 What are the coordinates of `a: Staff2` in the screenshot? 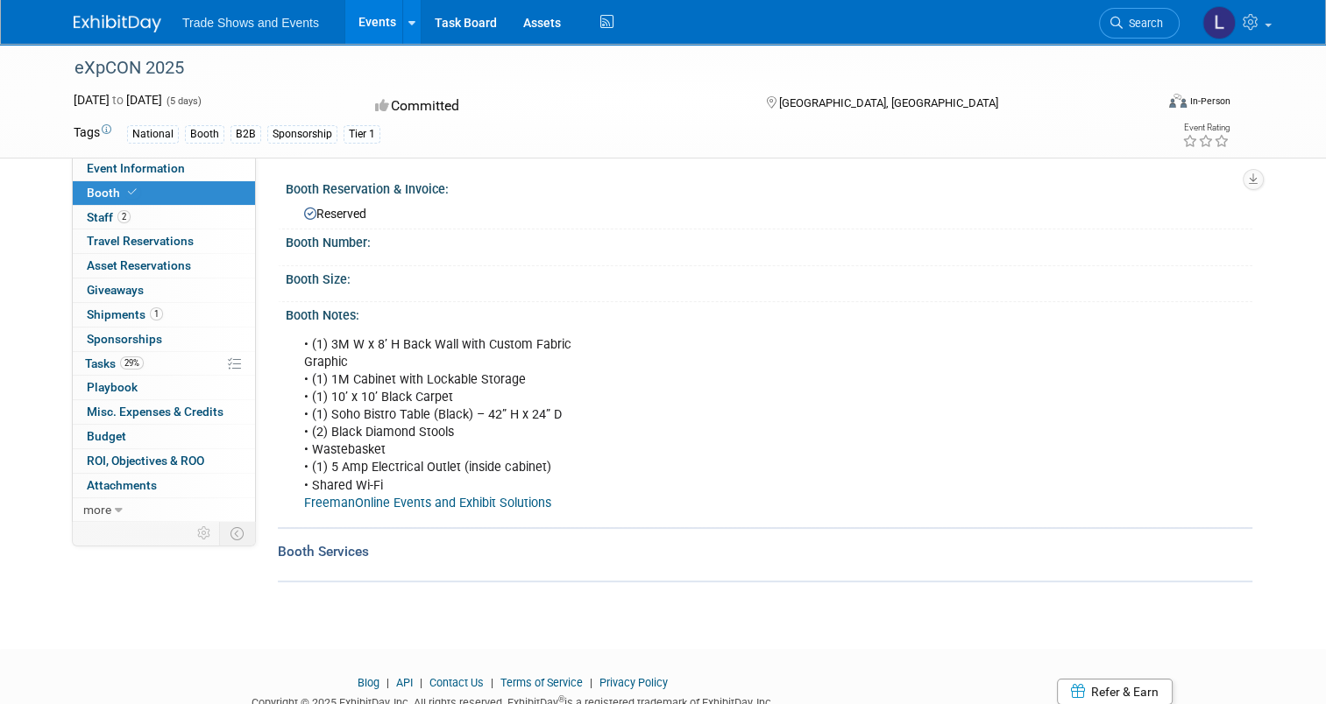 It's located at (164, 217).